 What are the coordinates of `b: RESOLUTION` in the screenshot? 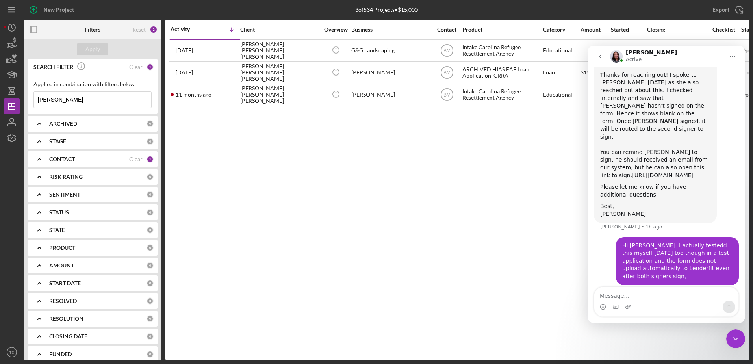 It's located at (66, 318).